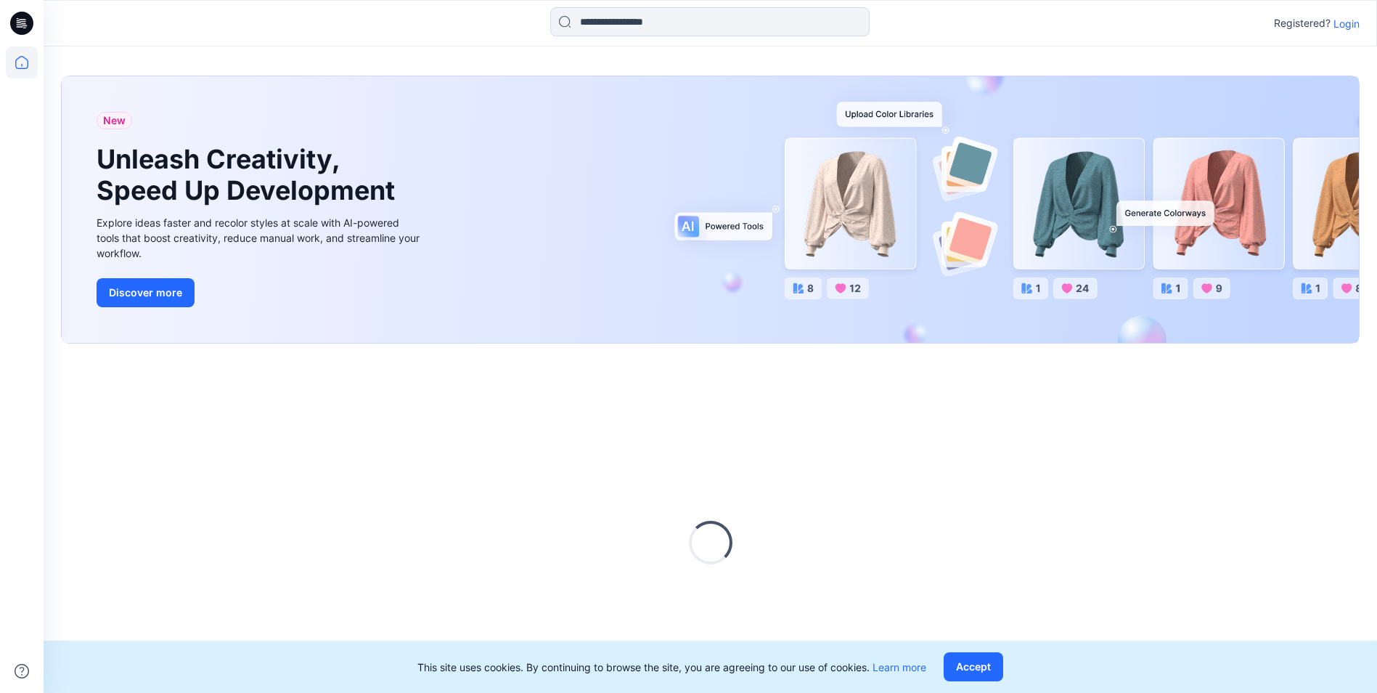 Image resolution: width=1377 pixels, height=693 pixels. I want to click on h1: Unleash Creativity, Speed Up Development, so click(249, 175).